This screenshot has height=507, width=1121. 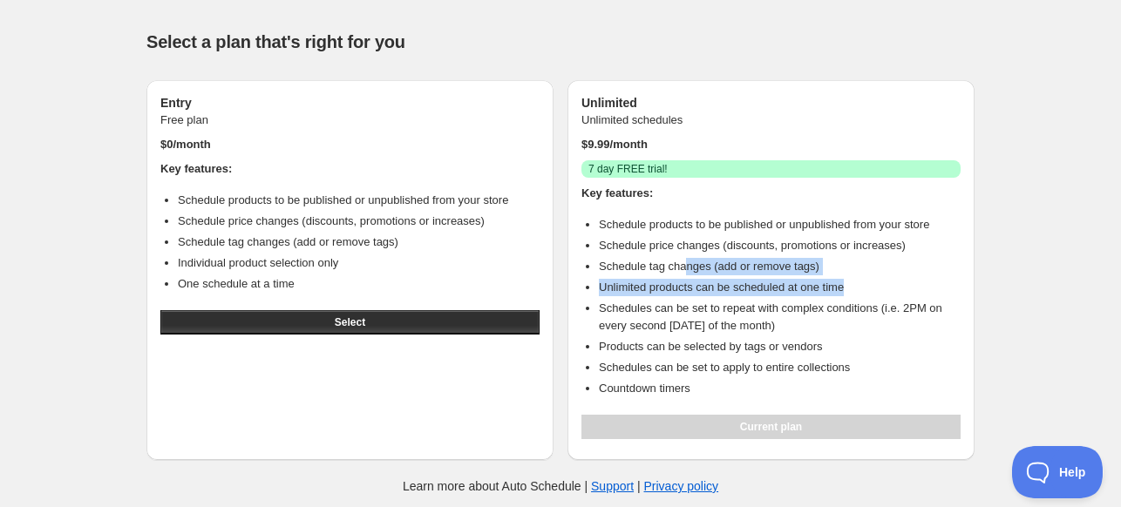 What do you see at coordinates (358, 263) in the screenshot?
I see `li: Individual product selection only` at bounding box center [358, 263].